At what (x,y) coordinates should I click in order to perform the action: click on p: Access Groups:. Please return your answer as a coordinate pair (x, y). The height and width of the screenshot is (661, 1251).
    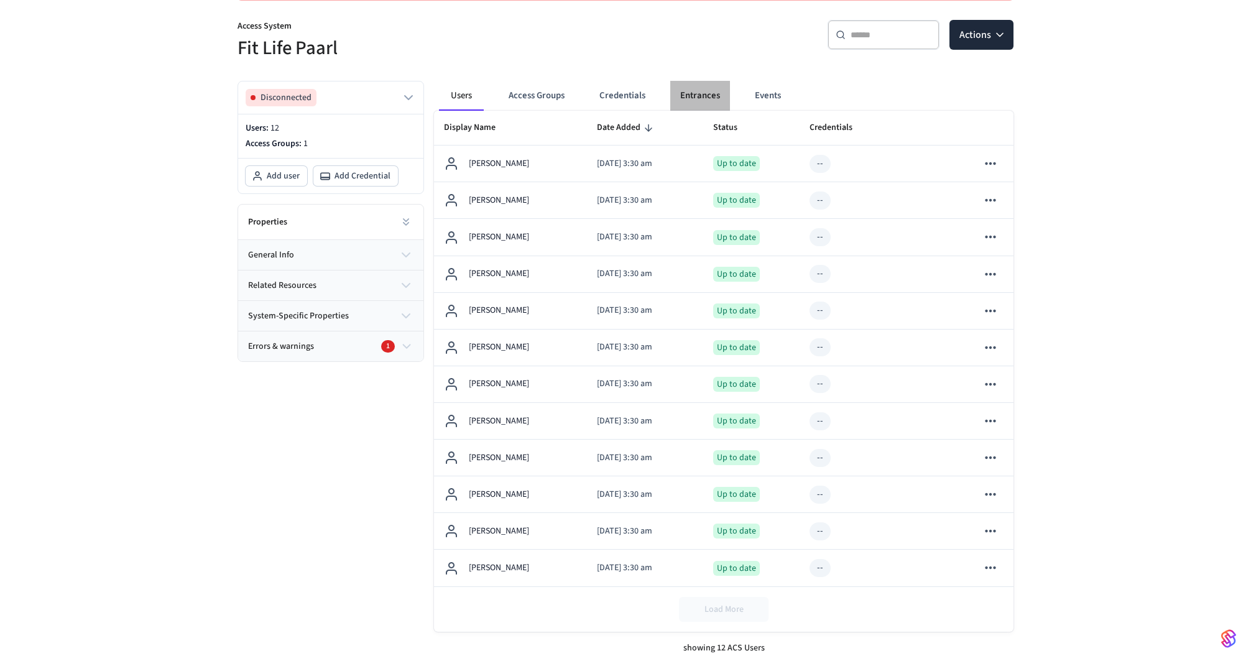
    Looking at the image, I should click on (331, 144).